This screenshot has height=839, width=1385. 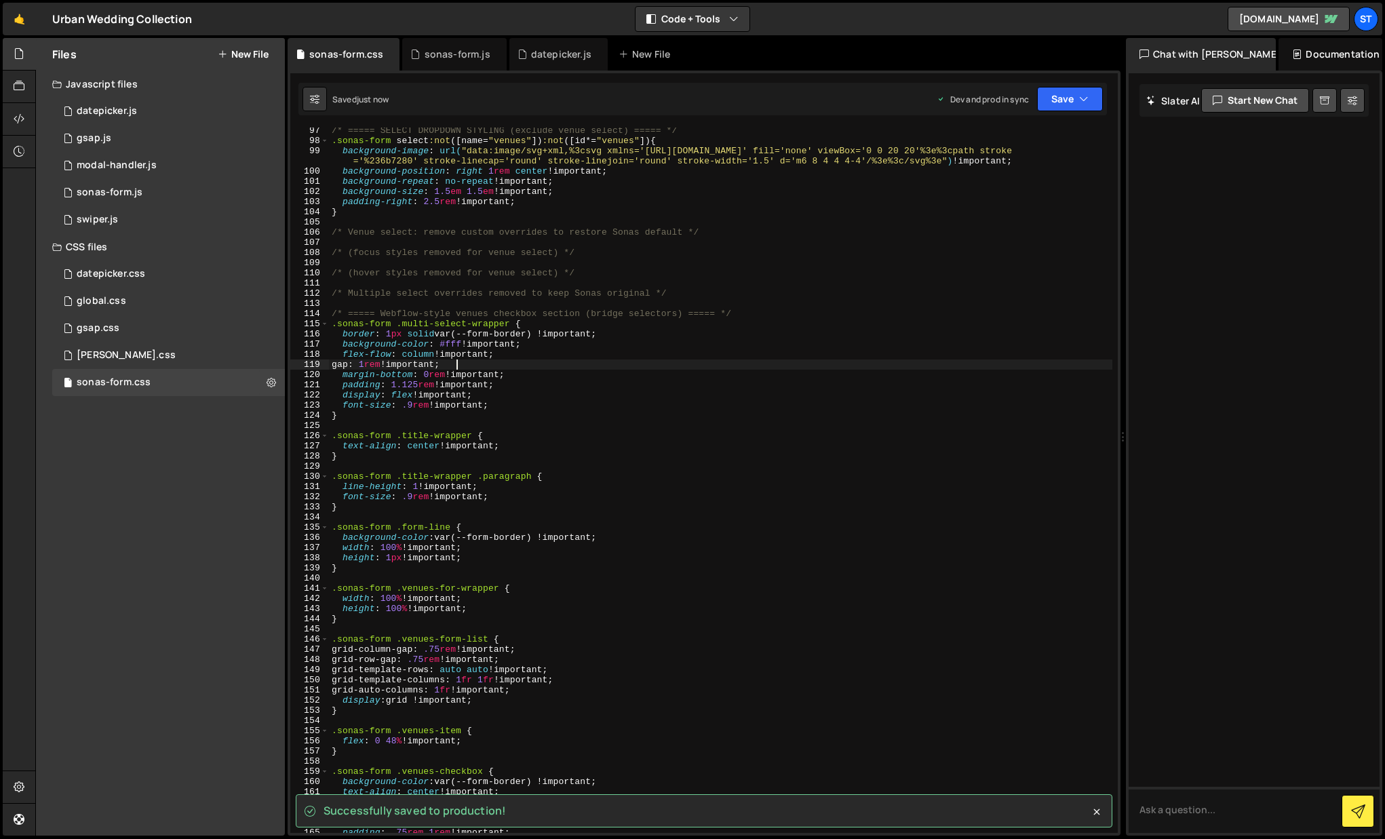 What do you see at coordinates (1070, 99) in the screenshot?
I see `button: Save` at bounding box center [1070, 99].